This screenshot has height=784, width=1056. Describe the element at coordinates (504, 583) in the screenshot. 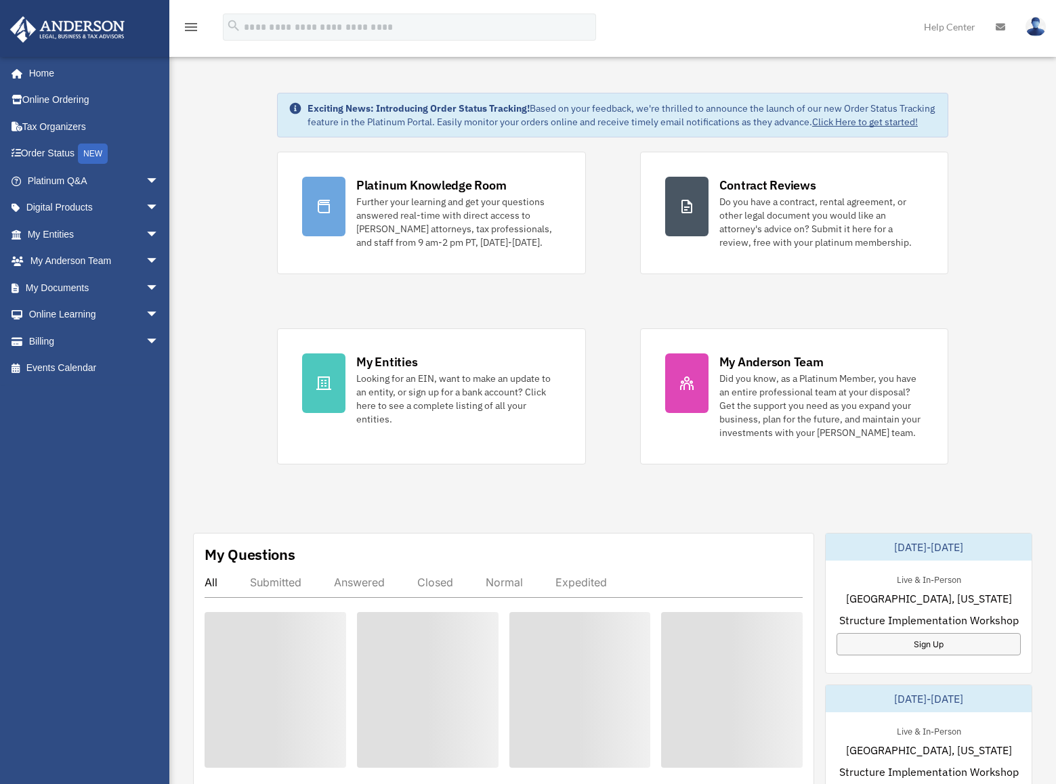

I see `div: Normal` at that location.